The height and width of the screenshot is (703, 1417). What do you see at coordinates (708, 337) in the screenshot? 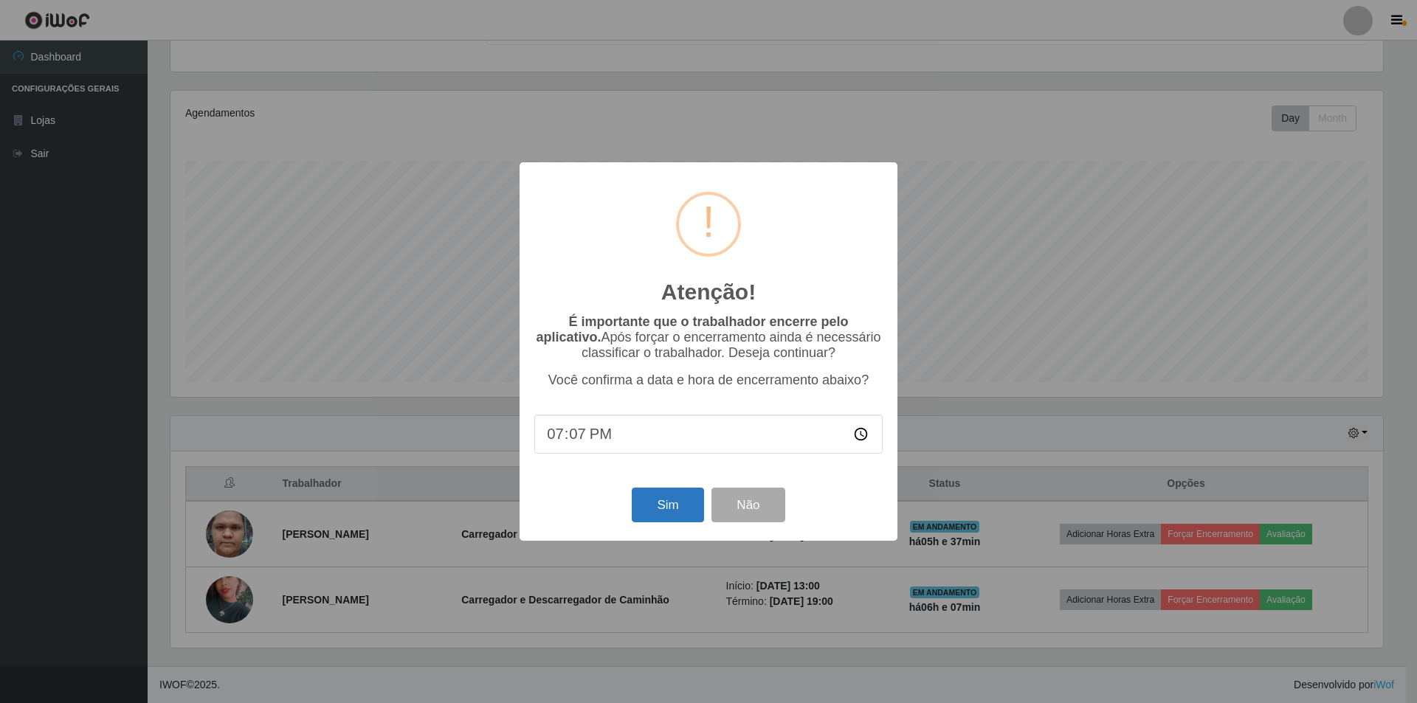
I see `p: Após forçar o encerramento ainda é necessário classificar o trabalhador. Deseja continuar?` at bounding box center [708, 337].